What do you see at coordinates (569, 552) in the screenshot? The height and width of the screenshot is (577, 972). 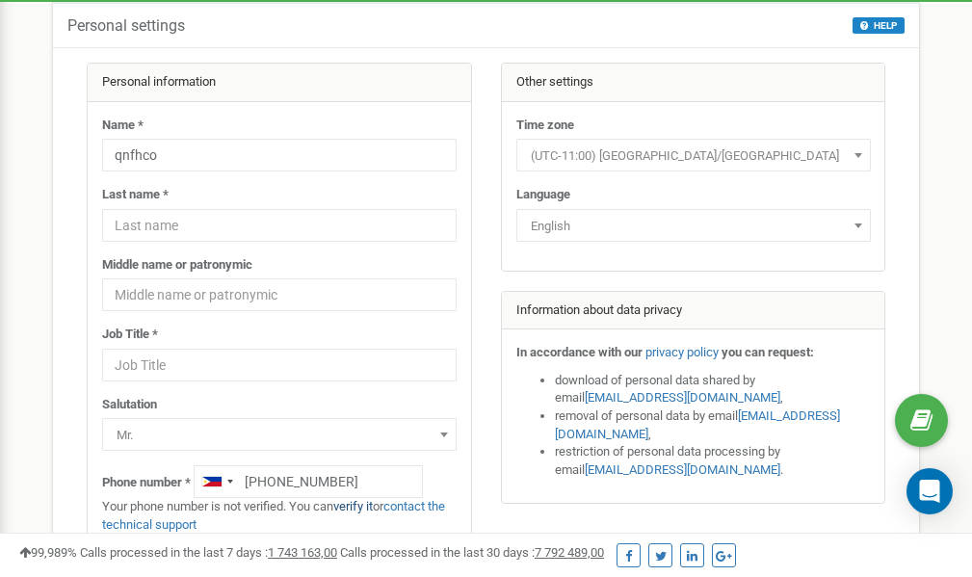 I see `u: 7 792 489,00` at bounding box center [569, 552].